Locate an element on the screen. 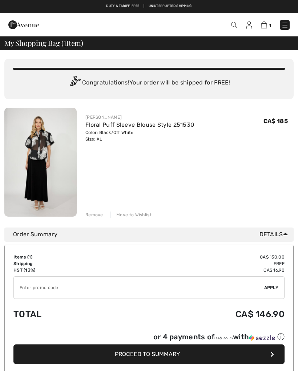 This screenshot has height=371, width=298. a: Floral Puff Sleeve Blouse Style 251530 is located at coordinates (140, 124).